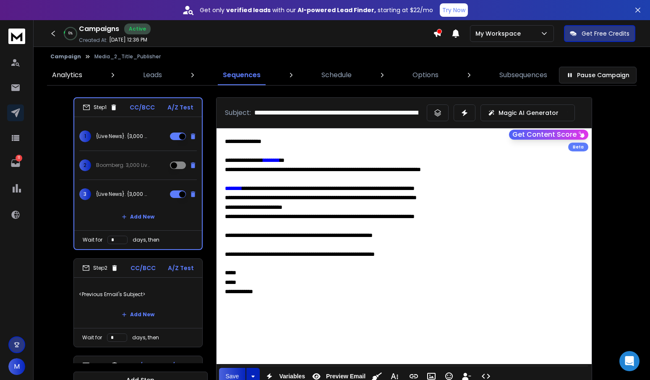  Describe the element at coordinates (500, 34) in the screenshot. I see `p: My Workspace` at that location.